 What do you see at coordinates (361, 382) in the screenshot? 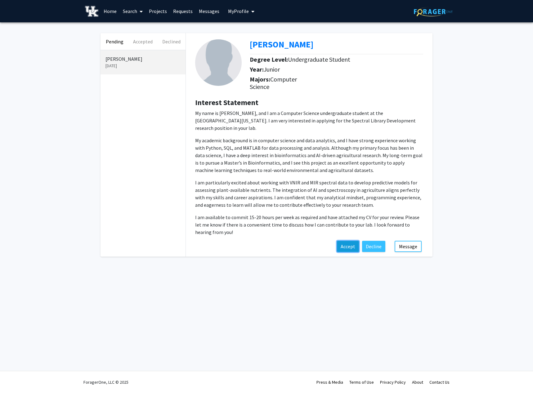
I see `a: Terms of Use` at bounding box center [361, 382].